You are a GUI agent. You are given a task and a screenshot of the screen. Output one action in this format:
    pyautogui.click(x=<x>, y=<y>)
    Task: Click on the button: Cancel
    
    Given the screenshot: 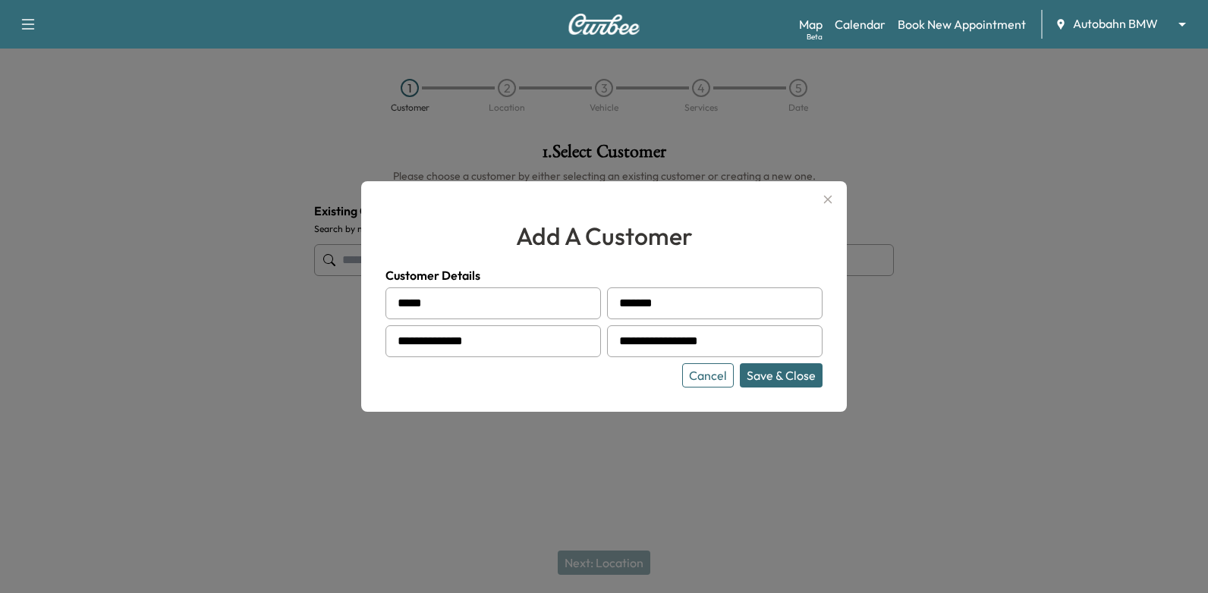 What is the action you would take?
    pyautogui.click(x=708, y=376)
    